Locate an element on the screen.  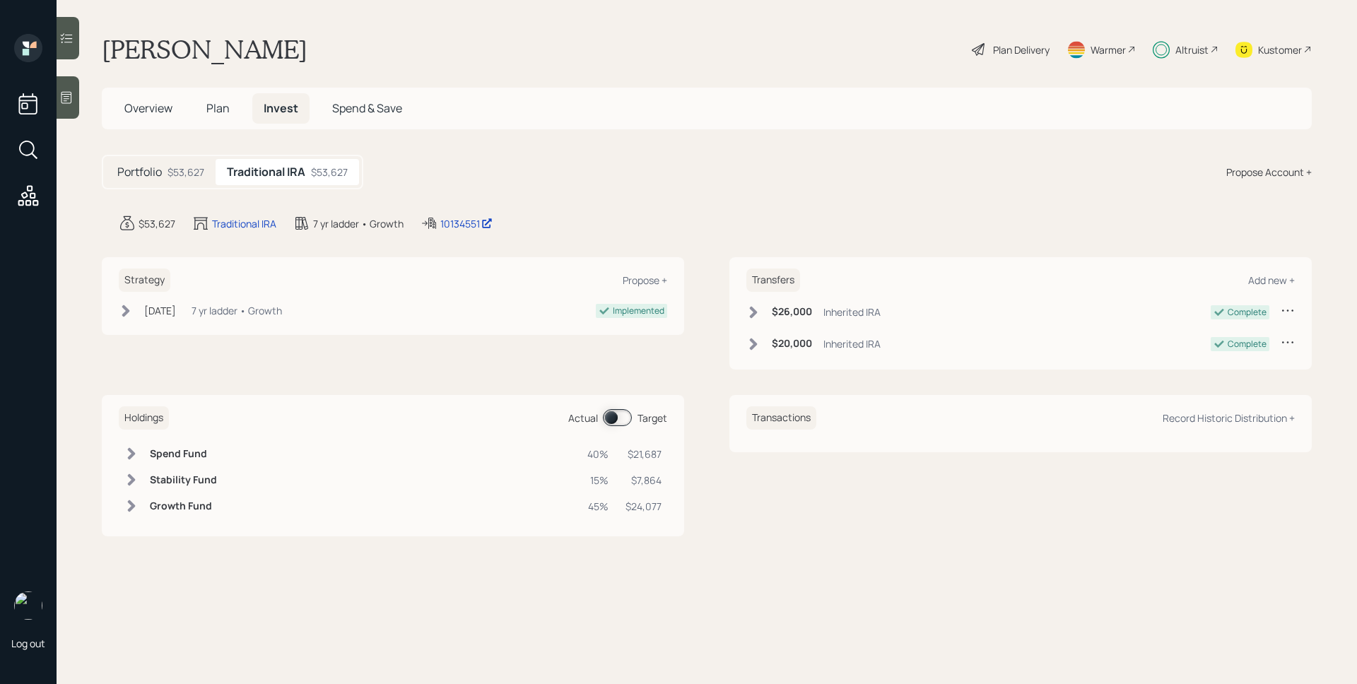
div: $7,864 is located at coordinates (643, 480).